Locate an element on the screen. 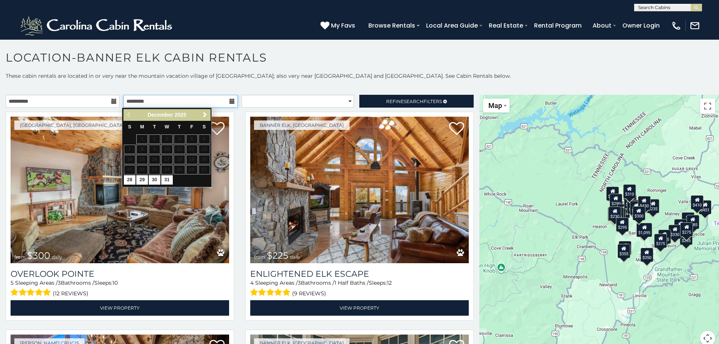 The height and width of the screenshot is (344, 719). div: $350 is located at coordinates (647, 255).